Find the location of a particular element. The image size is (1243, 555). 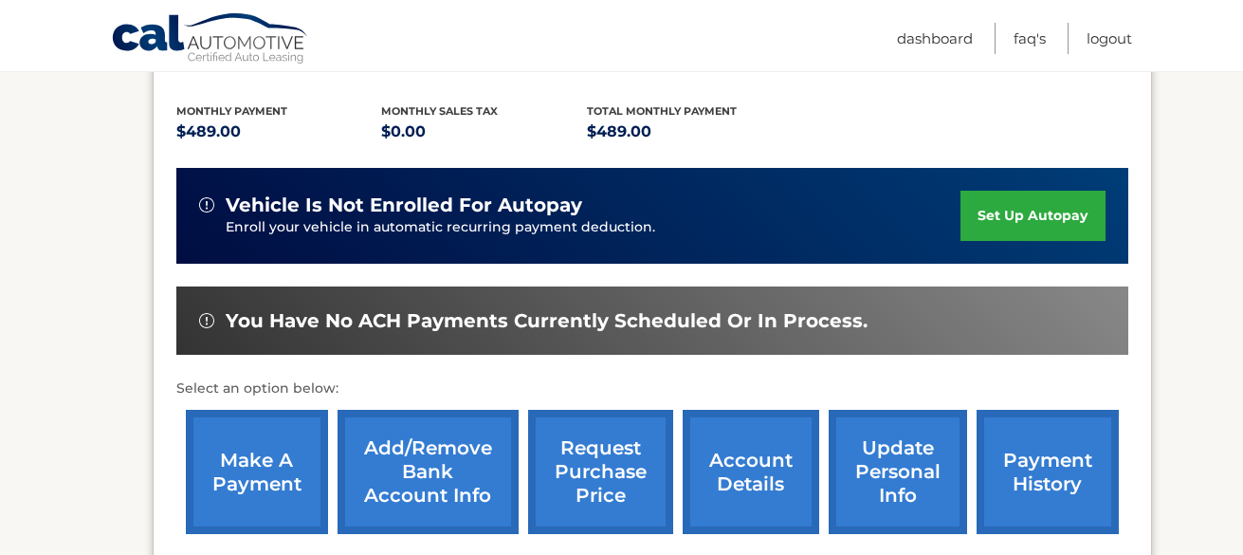

span: Monthly Payment is located at coordinates (231, 111).